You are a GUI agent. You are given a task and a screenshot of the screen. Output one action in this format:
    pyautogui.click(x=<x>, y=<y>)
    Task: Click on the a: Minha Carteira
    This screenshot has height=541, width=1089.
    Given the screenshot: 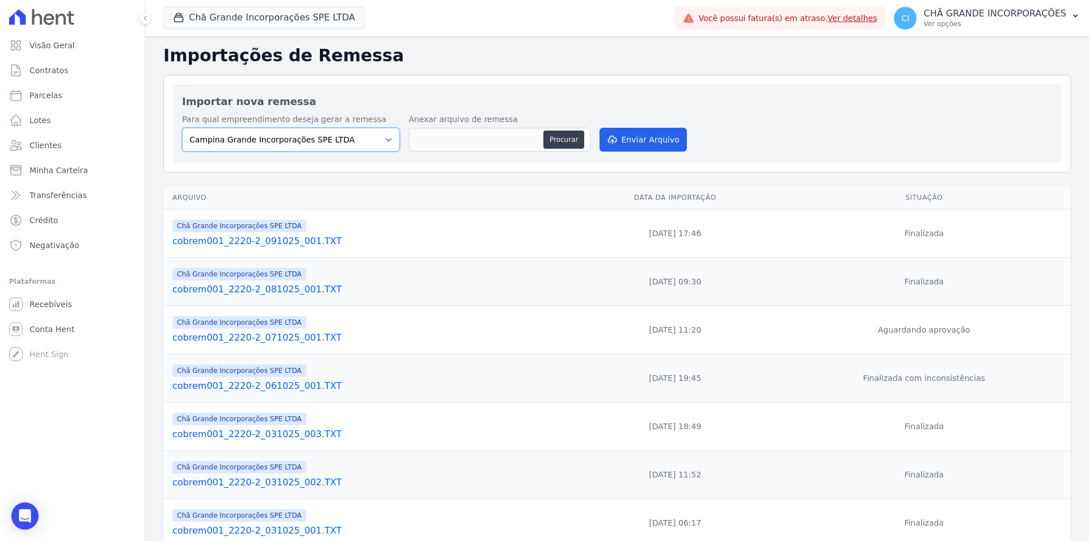 What is the action you would take?
    pyautogui.click(x=72, y=170)
    